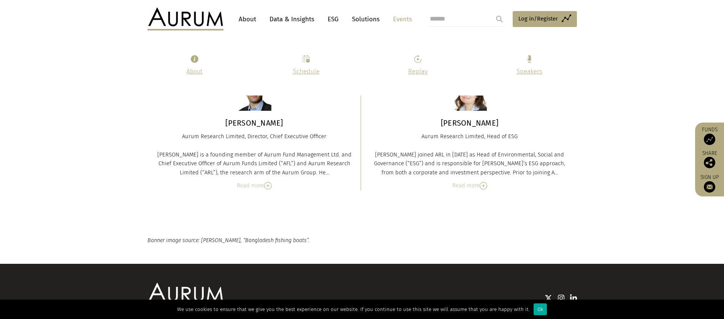 The image size is (724, 319). Describe the element at coordinates (254, 161) in the screenshot. I see `div: Aurum Research Limited, Director, Chief Executive Officer` at that location.